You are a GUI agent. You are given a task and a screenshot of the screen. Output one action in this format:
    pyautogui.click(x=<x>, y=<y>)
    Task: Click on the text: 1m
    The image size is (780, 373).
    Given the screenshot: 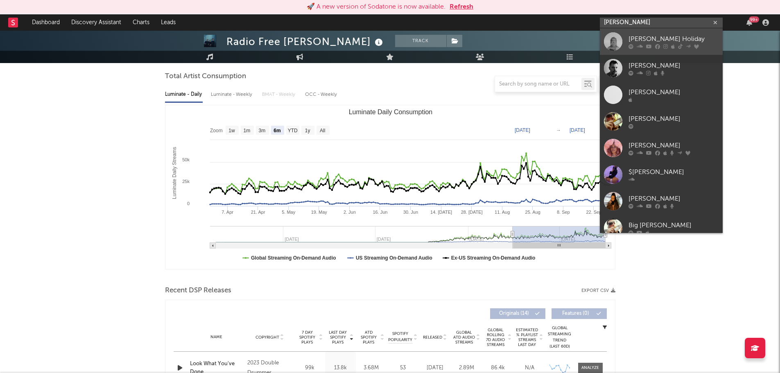 What is the action you would take?
    pyautogui.click(x=247, y=131)
    